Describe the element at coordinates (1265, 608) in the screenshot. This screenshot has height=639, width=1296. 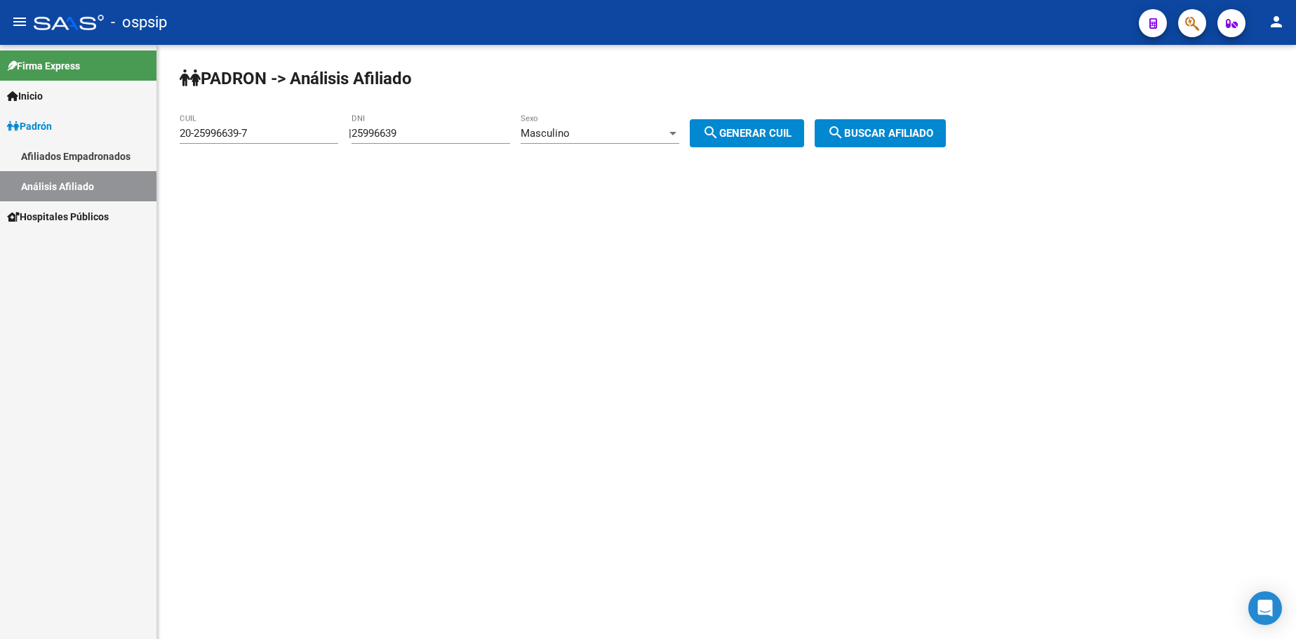
I see `div: Open Intercom Messenger` at that location.